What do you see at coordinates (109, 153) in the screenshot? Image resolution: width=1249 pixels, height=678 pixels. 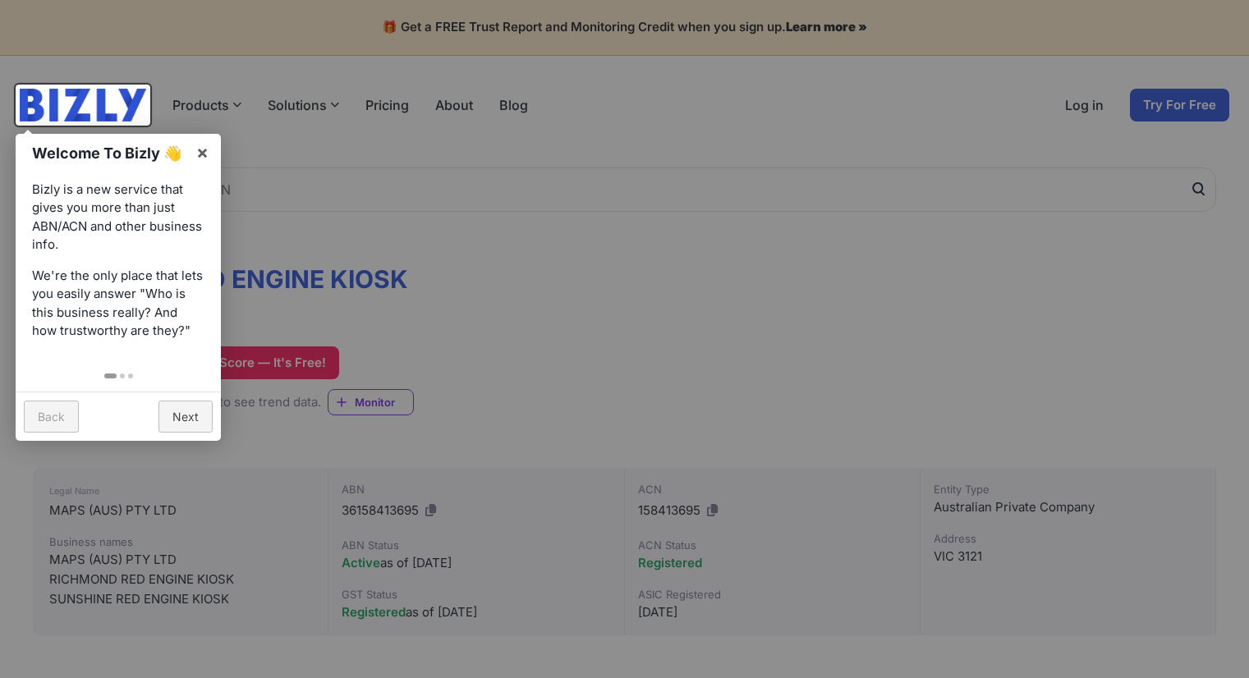 I see `h1: Welcome To Bizly 👋` at bounding box center [109, 153].